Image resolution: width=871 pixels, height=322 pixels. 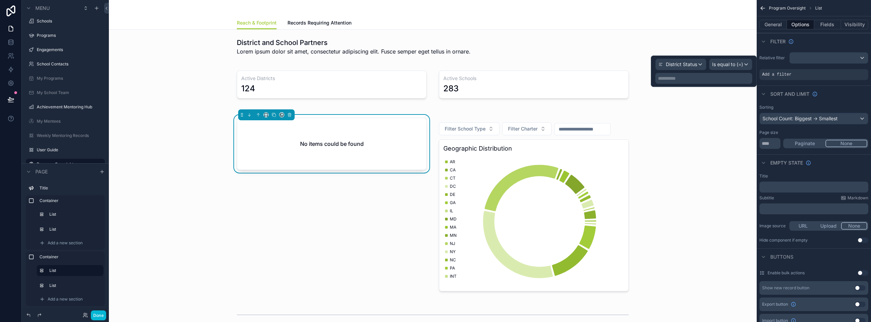 What do you see at coordinates (803, 226) in the screenshot?
I see `button: URL` at bounding box center [803, 226].